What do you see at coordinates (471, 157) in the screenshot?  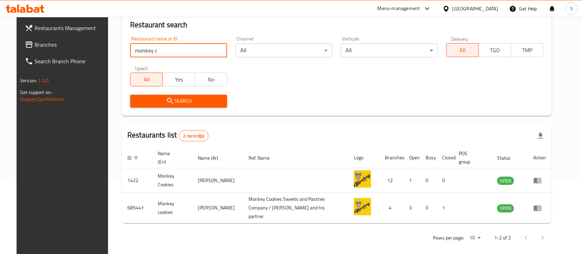 I see `span: POS group` at bounding box center [471, 157].